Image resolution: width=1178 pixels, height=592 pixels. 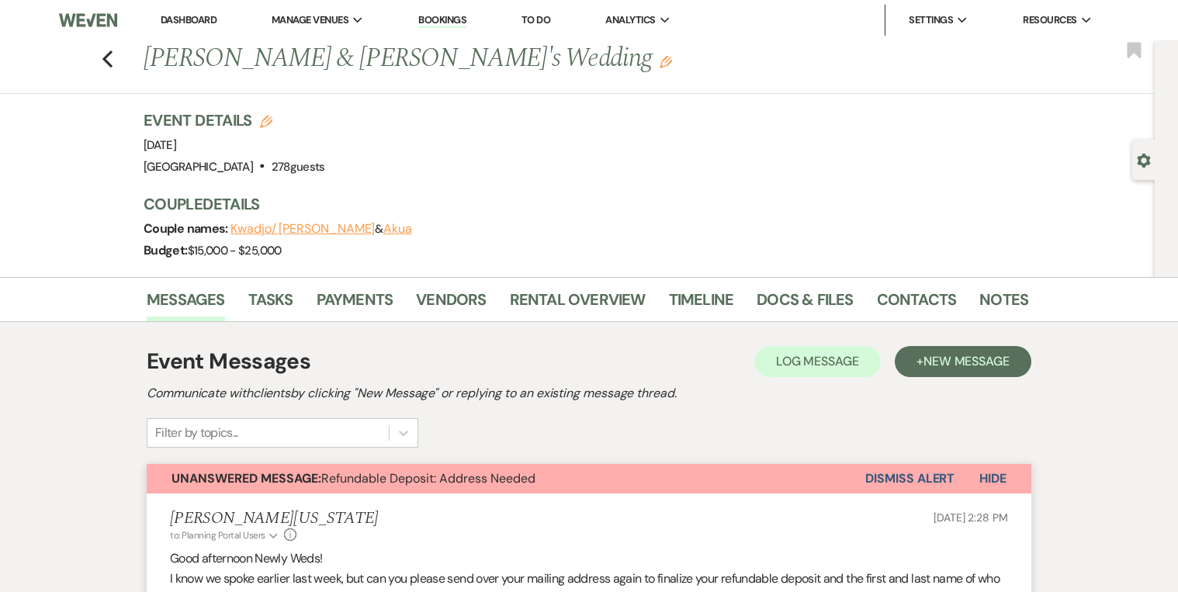 What do you see at coordinates (966, 361) in the screenshot?
I see `span: New Message` at bounding box center [966, 361].